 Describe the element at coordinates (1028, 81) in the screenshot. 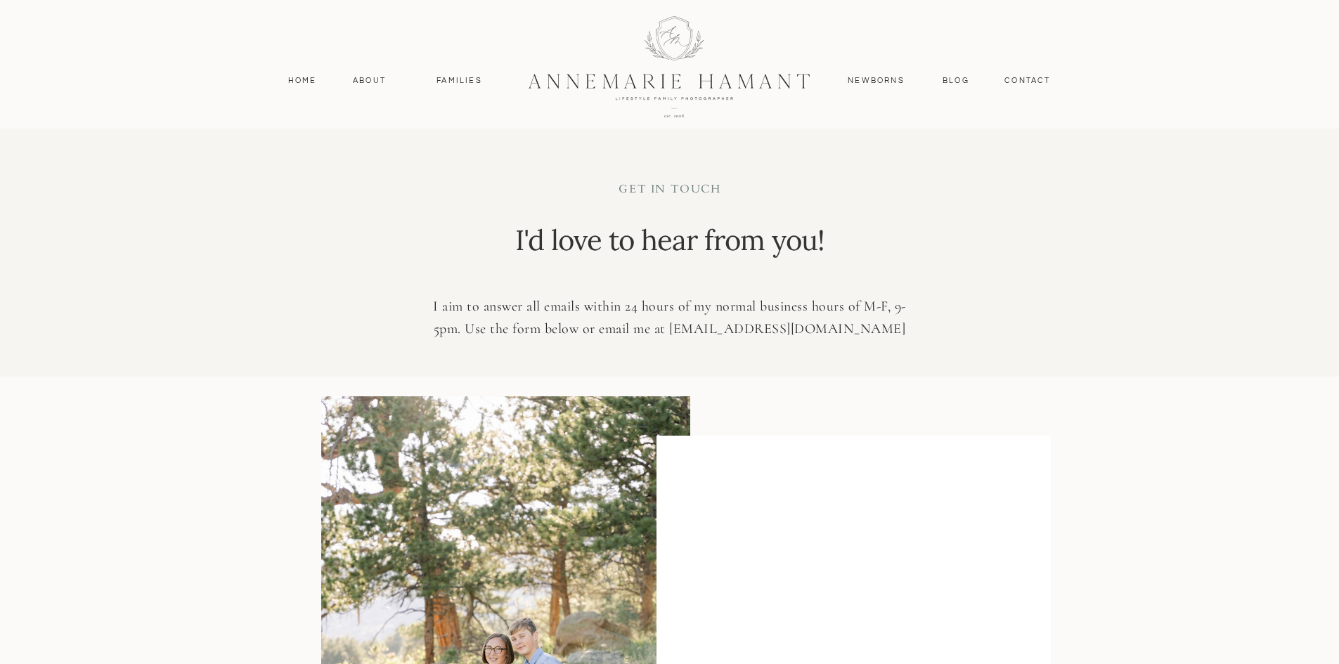

I see `a: contact` at that location.